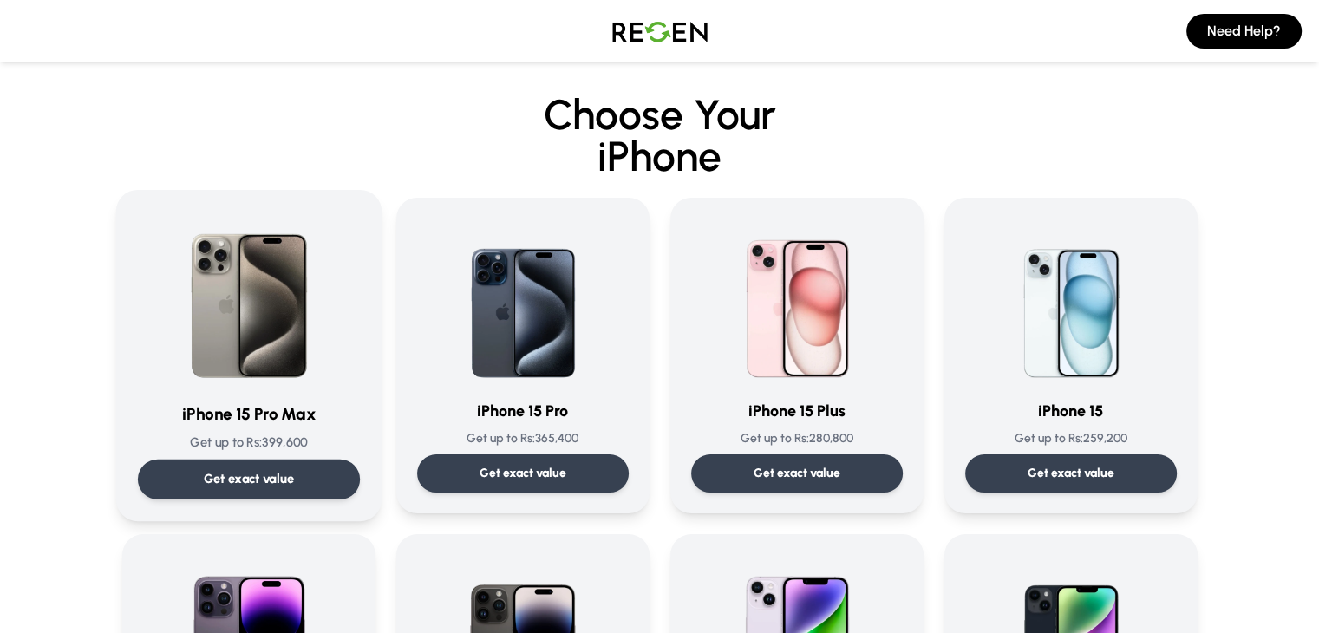  Describe the element at coordinates (797, 411) in the screenshot. I see `h3: iPhone 15 Plus` at that location.